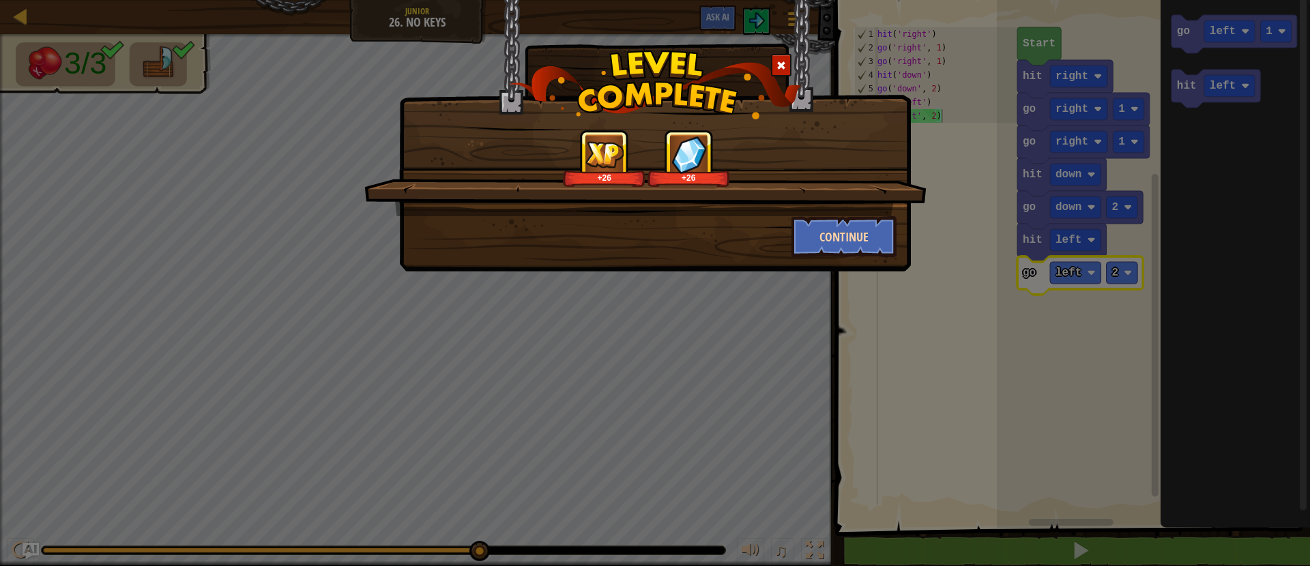  I want to click on button: Continue, so click(844, 237).